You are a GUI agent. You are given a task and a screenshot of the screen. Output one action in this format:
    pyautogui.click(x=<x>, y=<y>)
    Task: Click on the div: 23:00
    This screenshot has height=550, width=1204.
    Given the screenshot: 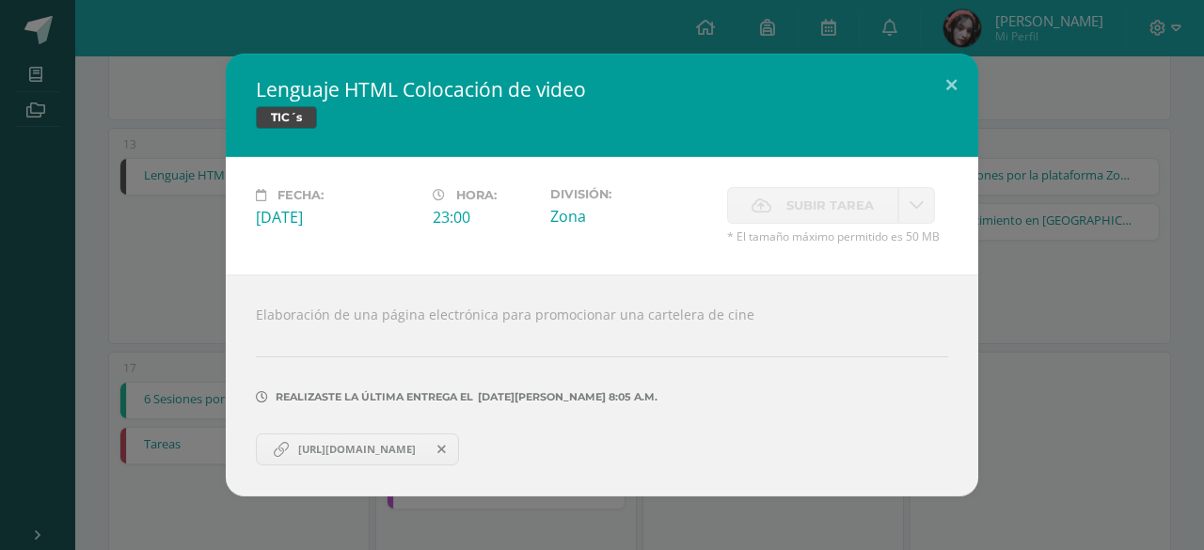 What is the action you would take?
    pyautogui.click(x=484, y=217)
    